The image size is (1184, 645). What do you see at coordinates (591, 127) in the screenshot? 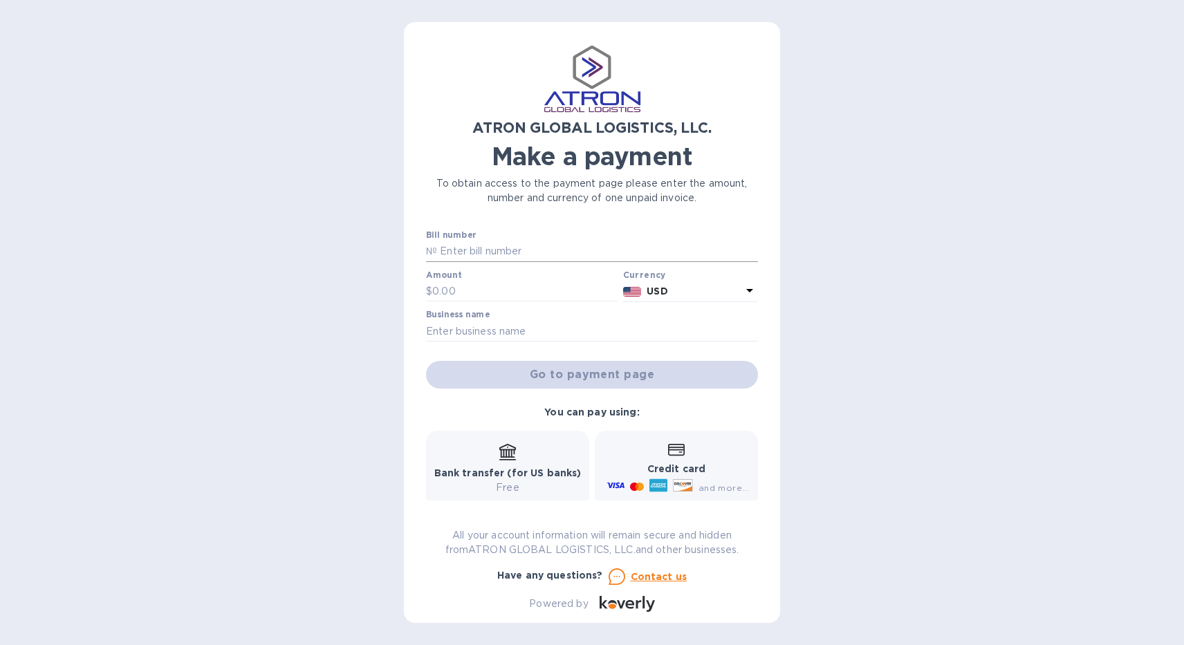
I see `b: ATRON GLOBAL LOGISTICS, LLC.` at bounding box center [591, 127].